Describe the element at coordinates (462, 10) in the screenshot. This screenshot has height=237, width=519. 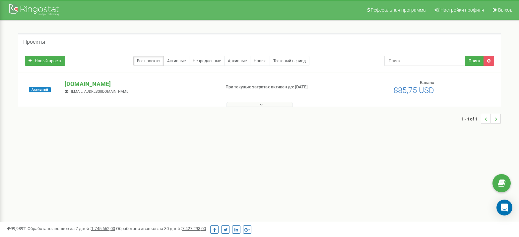
I see `span: Настройки профиля` at that location.